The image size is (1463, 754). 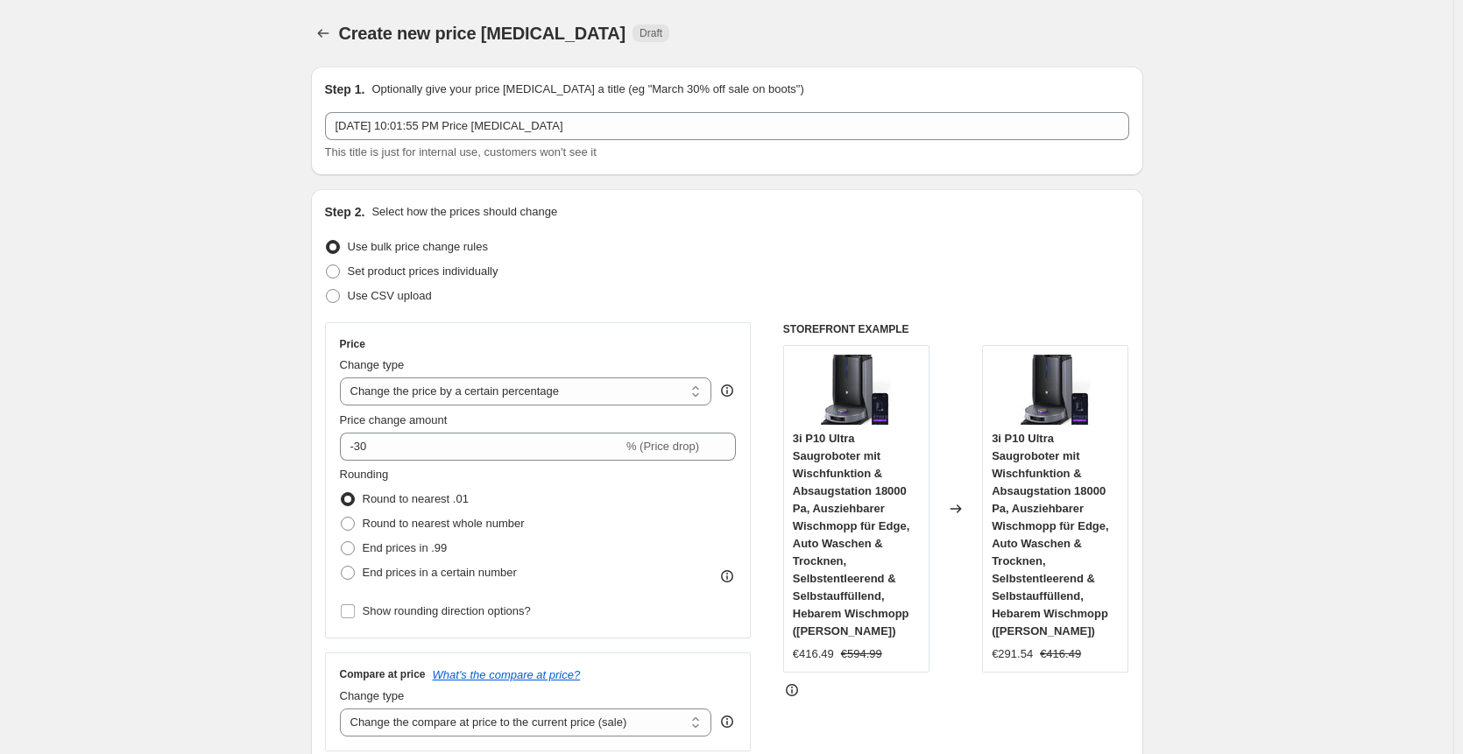 I want to click on p: Select how the prices should change, so click(x=464, y=212).